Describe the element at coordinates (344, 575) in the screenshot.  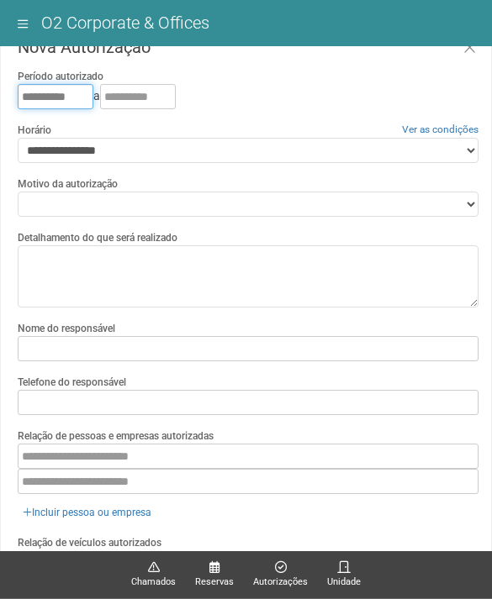
I see `a: Unidade` at that location.